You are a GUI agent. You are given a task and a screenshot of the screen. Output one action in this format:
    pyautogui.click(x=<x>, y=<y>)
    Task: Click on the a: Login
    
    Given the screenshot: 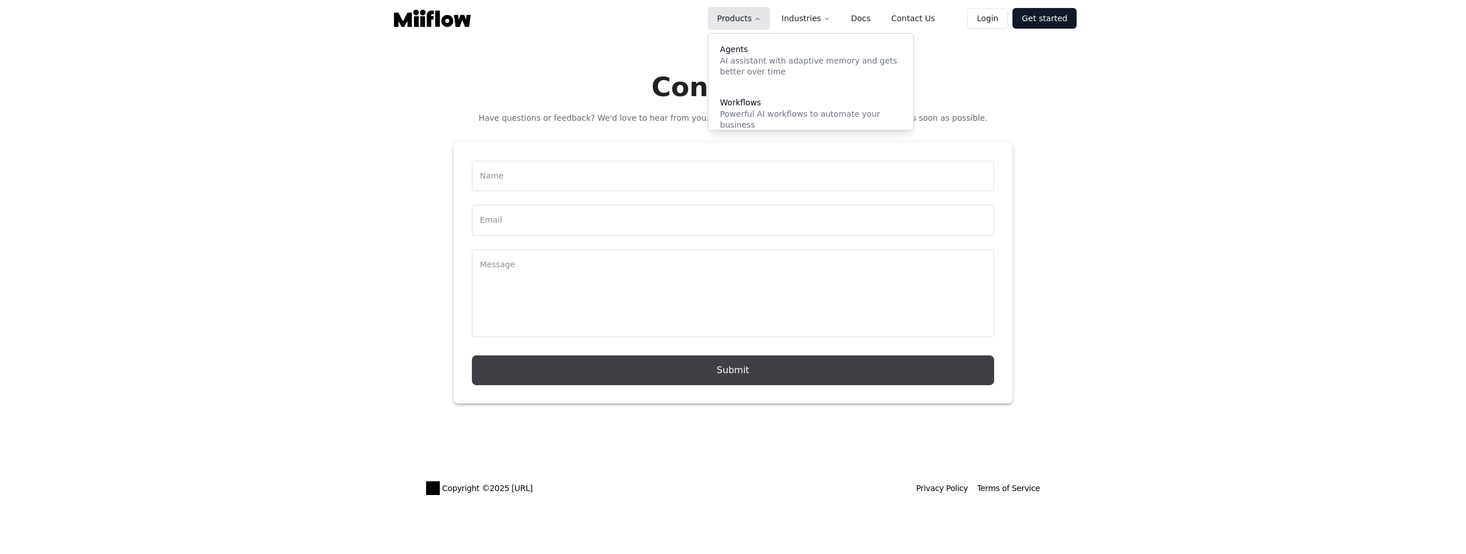 What is the action you would take?
    pyautogui.click(x=988, y=18)
    